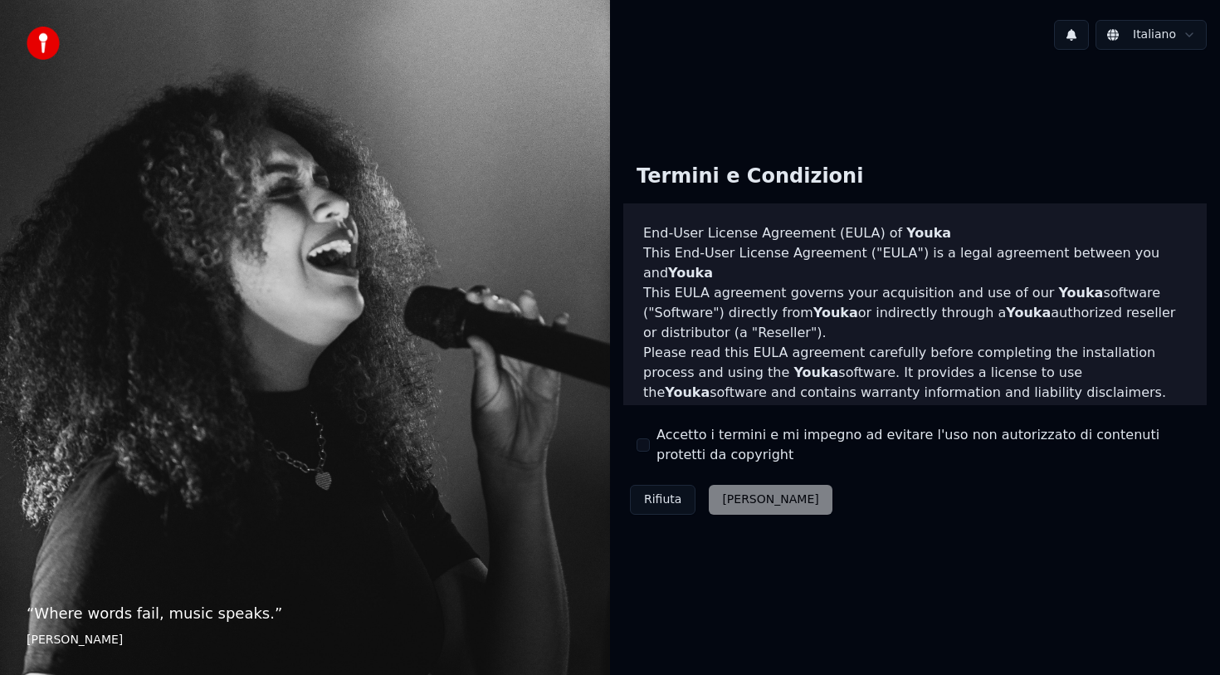 The width and height of the screenshot is (1220, 675). I want to click on p: This EULA agreement governs your acquisition and use of our software ("Software") directly from o..., so click(915, 313).